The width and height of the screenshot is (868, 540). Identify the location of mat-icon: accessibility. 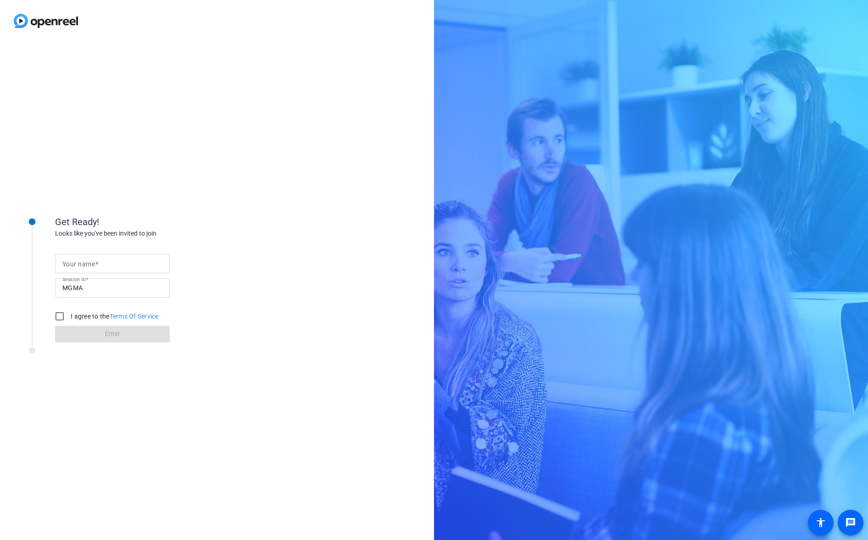
(821, 523).